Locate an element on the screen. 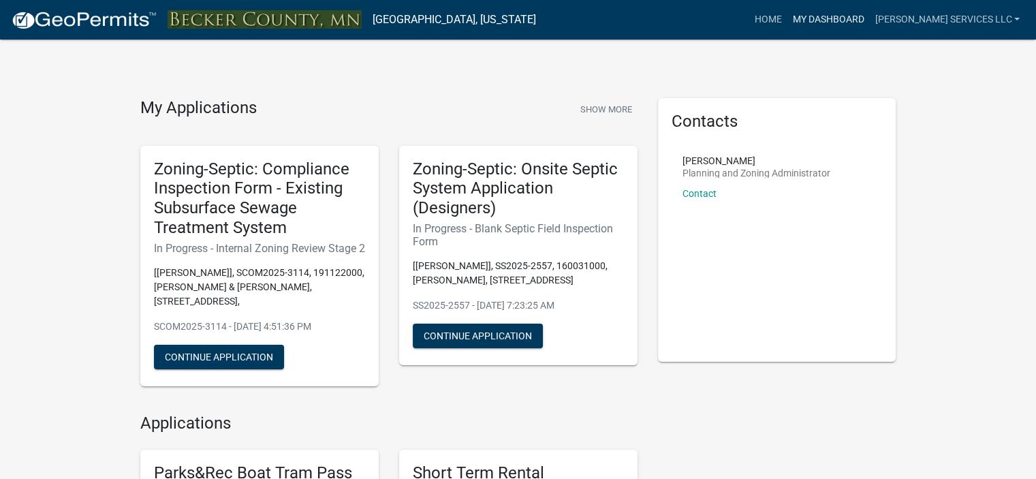 This screenshot has height=479, width=1036. h4: My Applications is located at coordinates (198, 108).